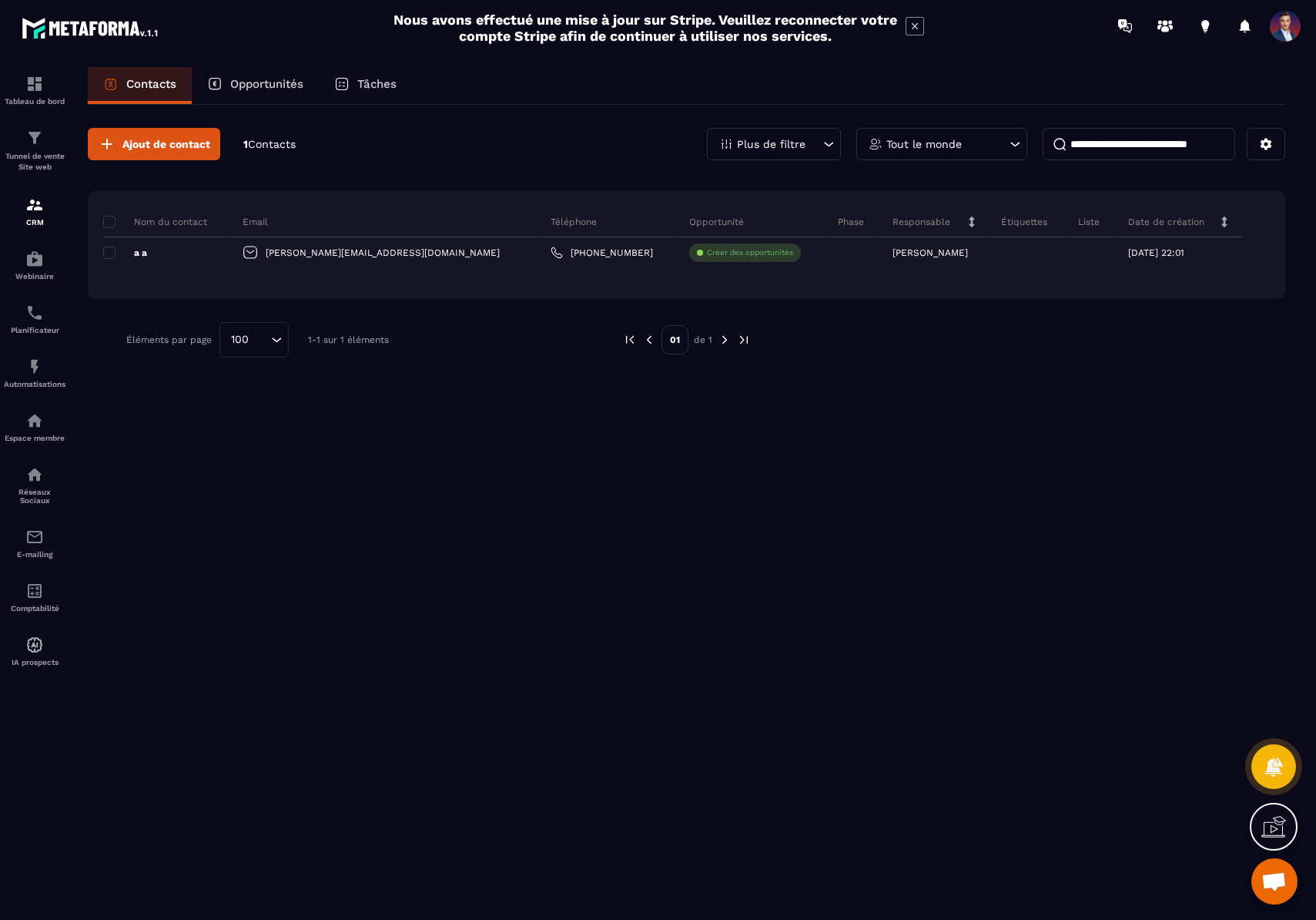  I want to click on p: 1, so click(269, 144).